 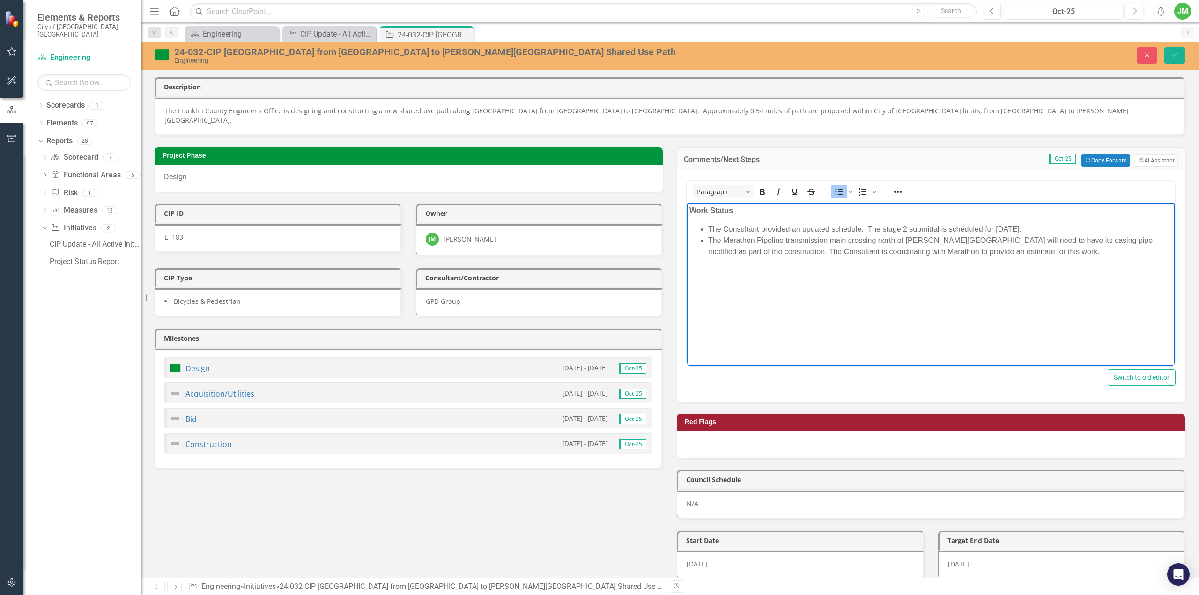 What do you see at coordinates (74, 157) in the screenshot?
I see `a: Scorecard` at bounding box center [74, 157].